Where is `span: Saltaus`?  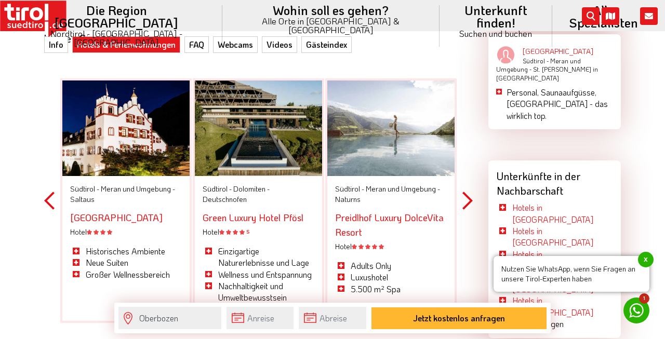 span: Saltaus is located at coordinates (82, 199).